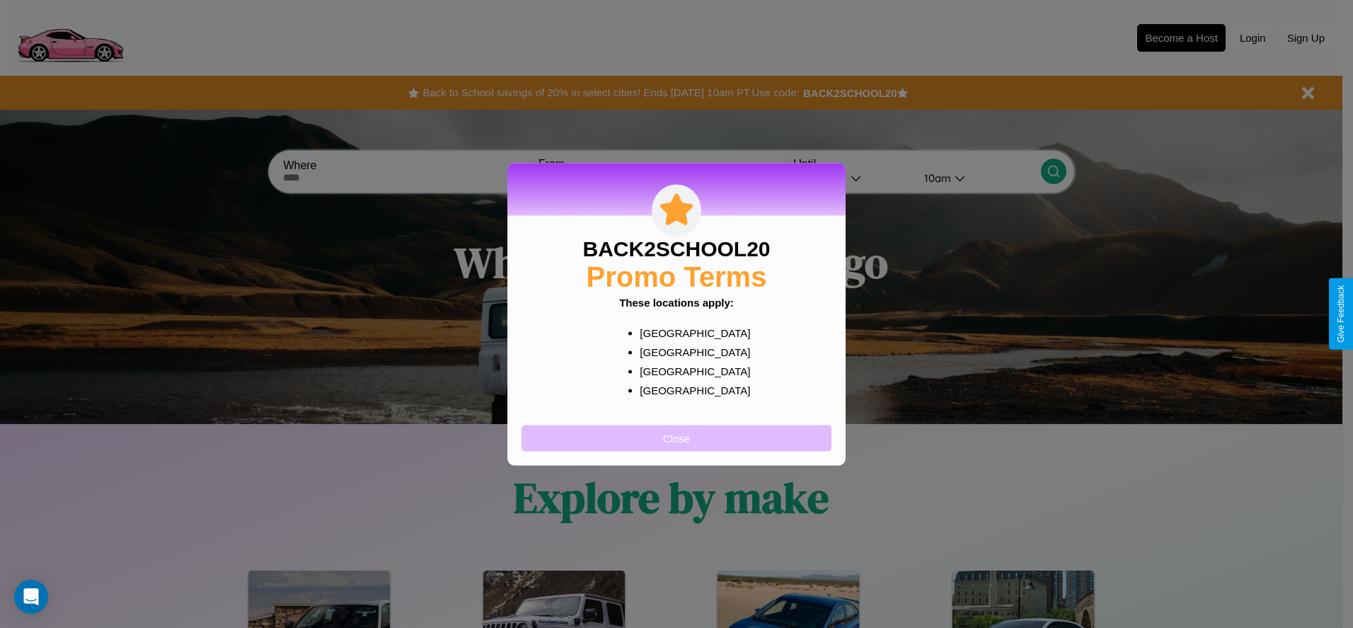 The width and height of the screenshot is (1353, 628). What do you see at coordinates (677, 301) in the screenshot?
I see `b: These locations apply:` at bounding box center [677, 301].